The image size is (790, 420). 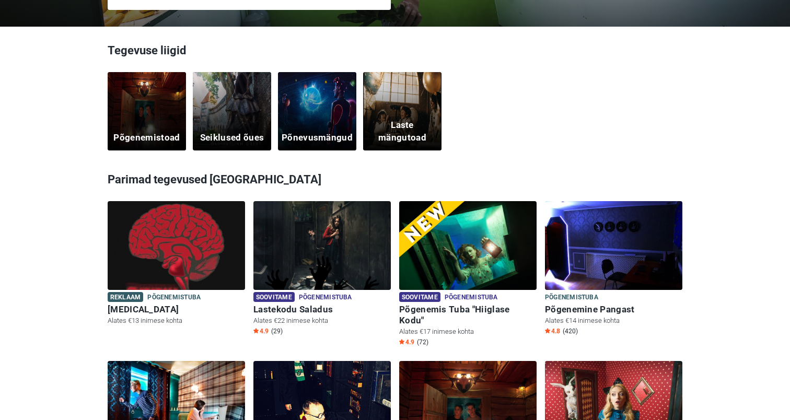 I want to click on h6: Põgenemine Pangast, so click(x=613, y=309).